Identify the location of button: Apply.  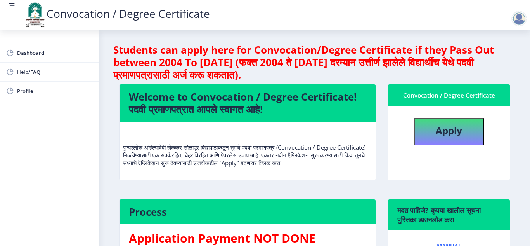
(449, 132).